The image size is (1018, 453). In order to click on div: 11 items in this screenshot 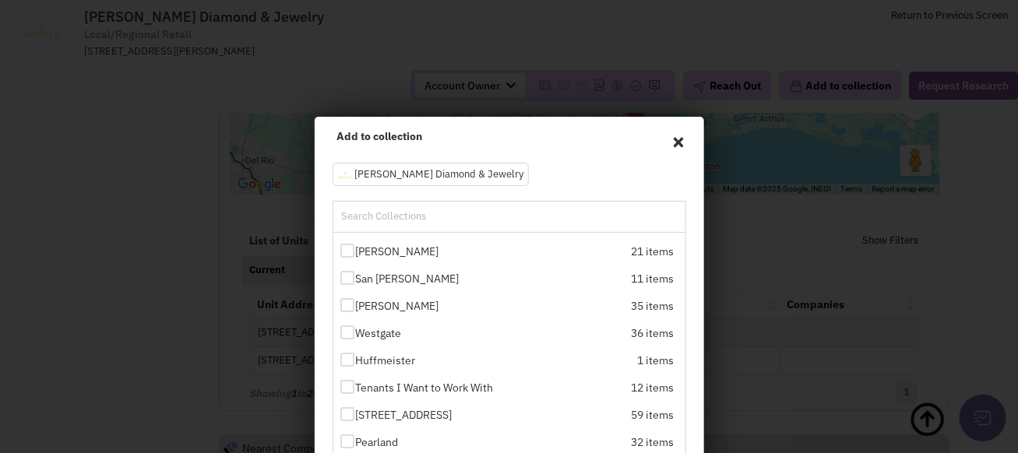, I will do `click(592, 281)`.